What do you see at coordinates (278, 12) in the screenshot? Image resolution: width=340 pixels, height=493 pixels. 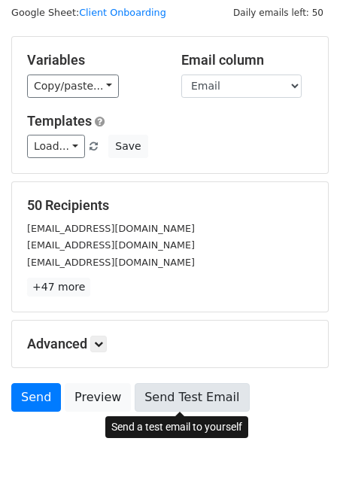 I see `a: Daily emails left: 50` at bounding box center [278, 12].